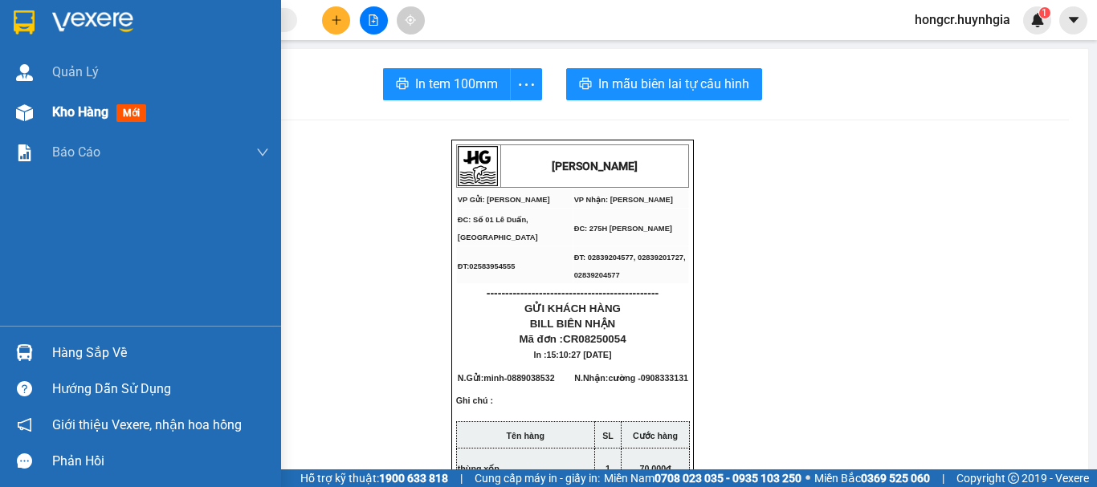 This screenshot has width=1097, height=487. What do you see at coordinates (525, 436) in the screenshot?
I see `strong: Tên hàng` at bounding box center [525, 436].